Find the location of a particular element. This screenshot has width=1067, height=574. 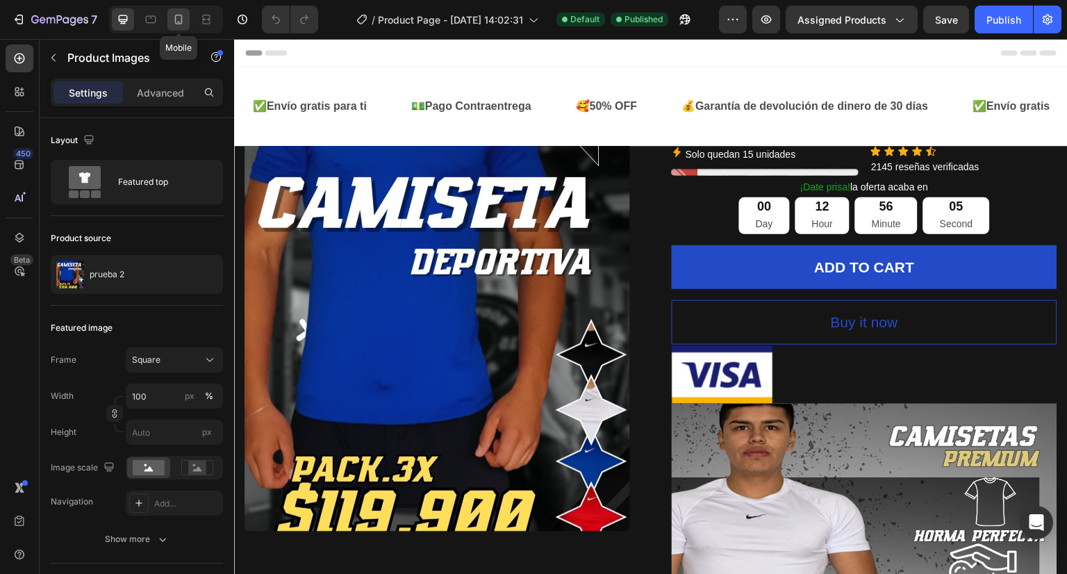

span: Assigned Products is located at coordinates (842, 19).